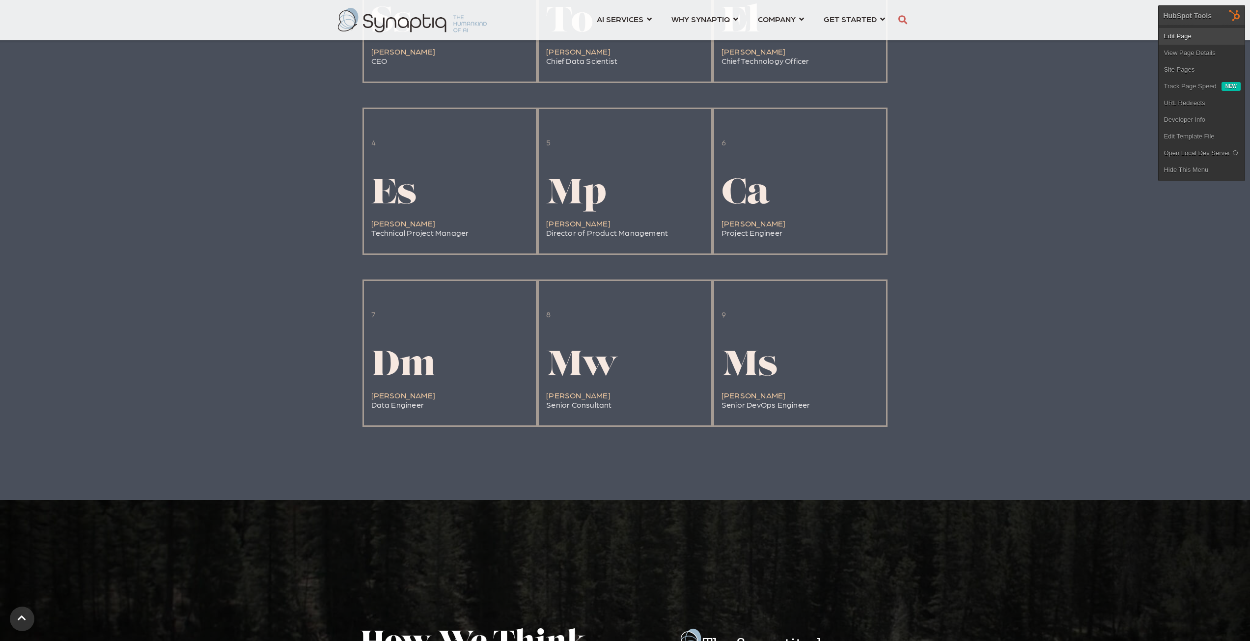  Describe the element at coordinates (1201, 136) in the screenshot. I see `a: Edit Template File` at that location.